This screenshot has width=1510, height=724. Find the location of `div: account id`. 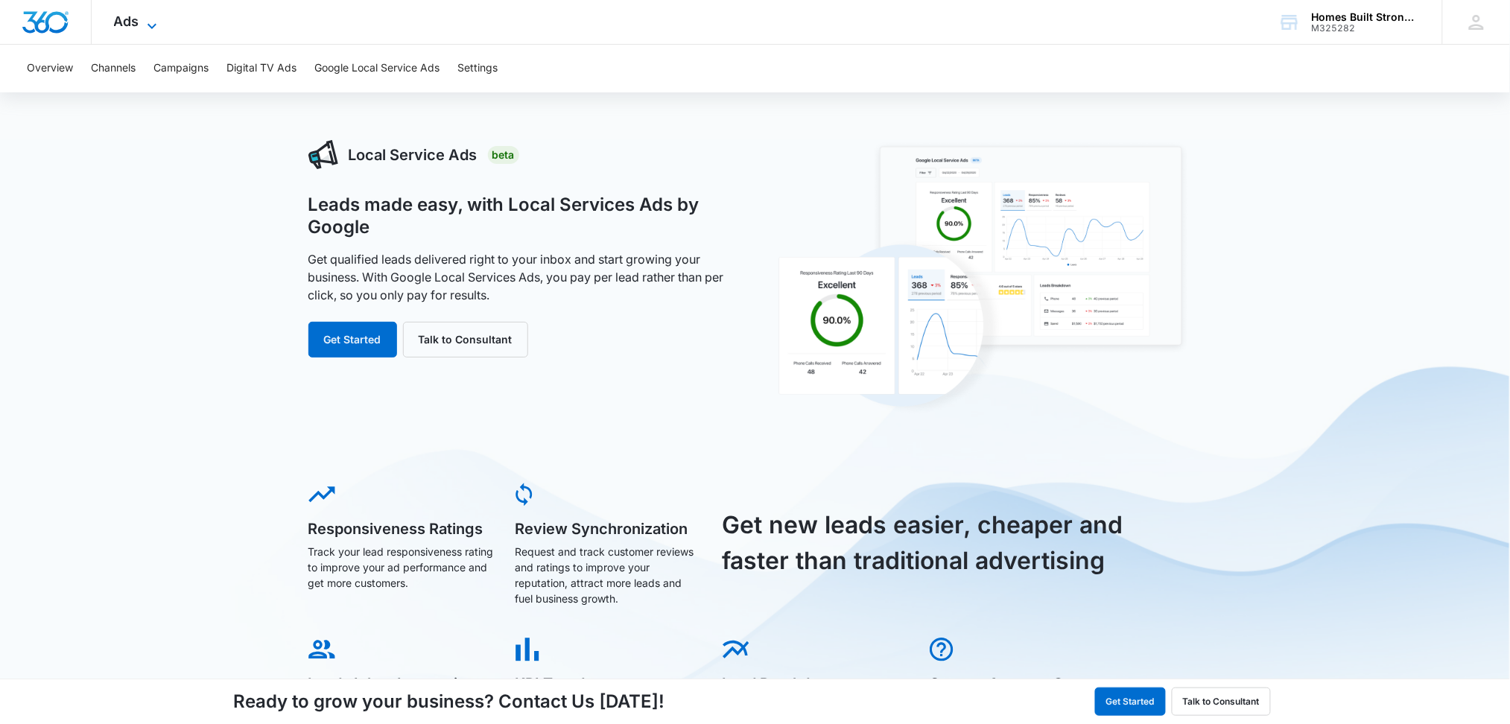

div: account id is located at coordinates (1366, 28).